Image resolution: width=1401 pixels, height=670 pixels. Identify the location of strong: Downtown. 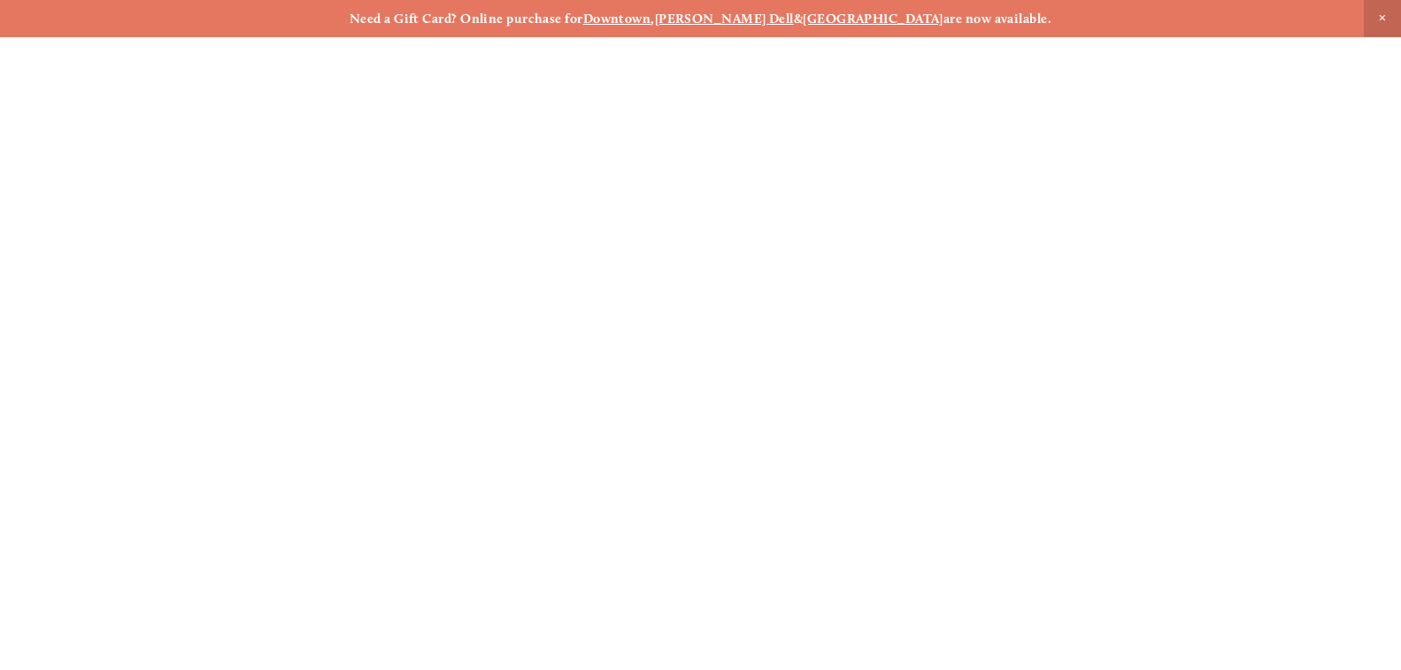
(617, 19).